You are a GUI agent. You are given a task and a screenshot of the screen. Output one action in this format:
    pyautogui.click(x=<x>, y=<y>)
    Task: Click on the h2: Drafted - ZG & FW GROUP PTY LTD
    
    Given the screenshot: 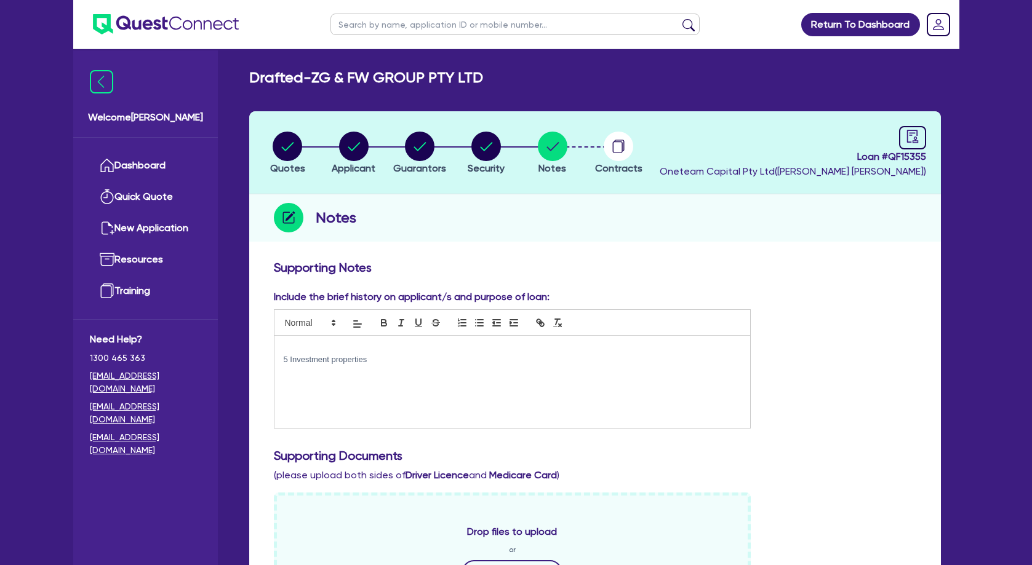 What is the action you would take?
    pyautogui.click(x=366, y=78)
    